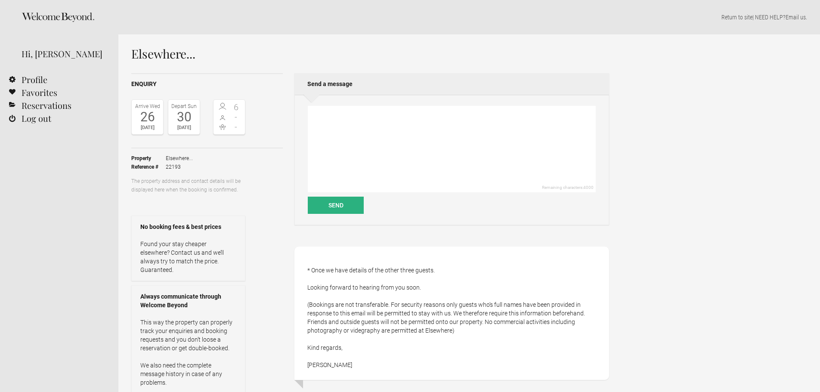 Image resolution: width=820 pixels, height=392 pixels. I want to click on div: Depart Sun, so click(184, 106).